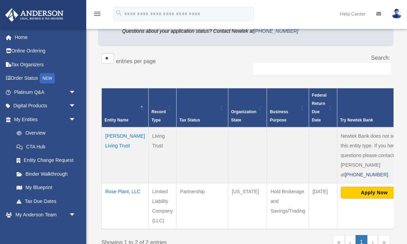 The height and width of the screenshot is (244, 407). What do you see at coordinates (46, 92) in the screenshot?
I see `a: Platinum Q&Aarrow_drop_down` at bounding box center [46, 92].